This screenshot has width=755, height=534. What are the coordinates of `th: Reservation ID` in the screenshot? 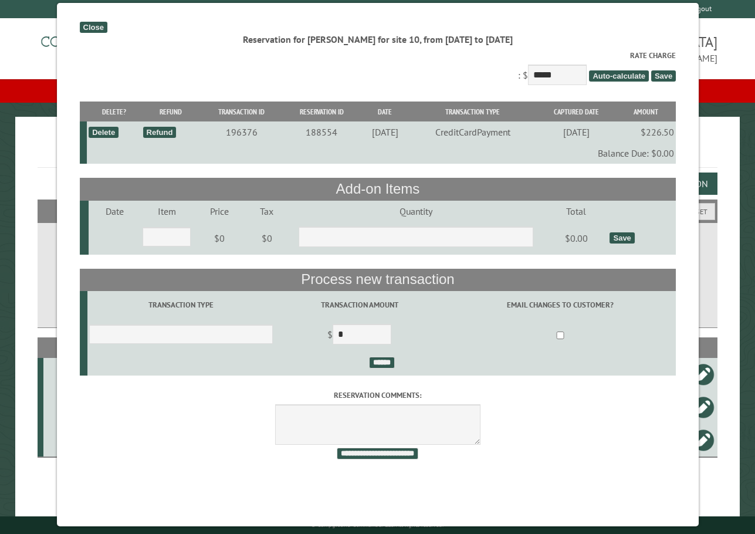 It's located at (321, 112).